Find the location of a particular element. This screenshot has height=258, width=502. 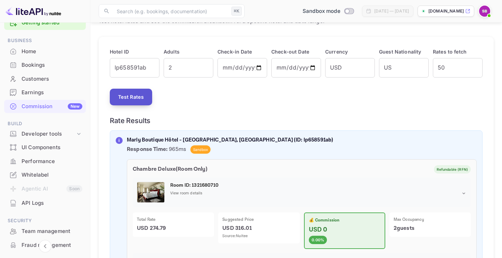

p: USD 274.79 is located at coordinates (174, 228).